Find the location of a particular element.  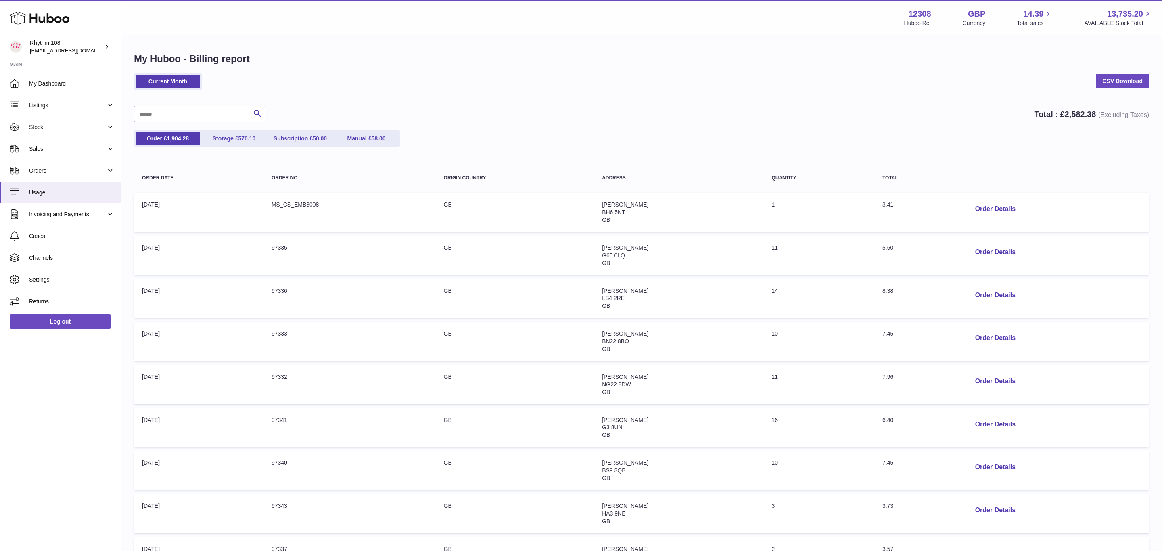

td: 1 is located at coordinates (819, 212).